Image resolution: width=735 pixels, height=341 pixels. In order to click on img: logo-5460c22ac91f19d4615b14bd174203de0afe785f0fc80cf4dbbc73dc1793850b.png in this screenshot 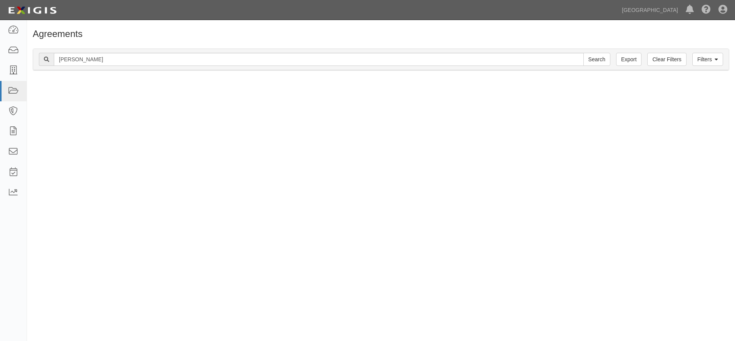, I will do `click(32, 10)`.